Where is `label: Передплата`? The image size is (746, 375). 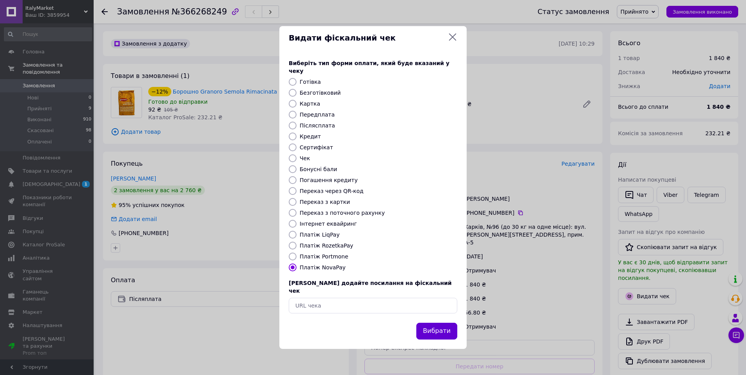 label: Передплата is located at coordinates (317, 115).